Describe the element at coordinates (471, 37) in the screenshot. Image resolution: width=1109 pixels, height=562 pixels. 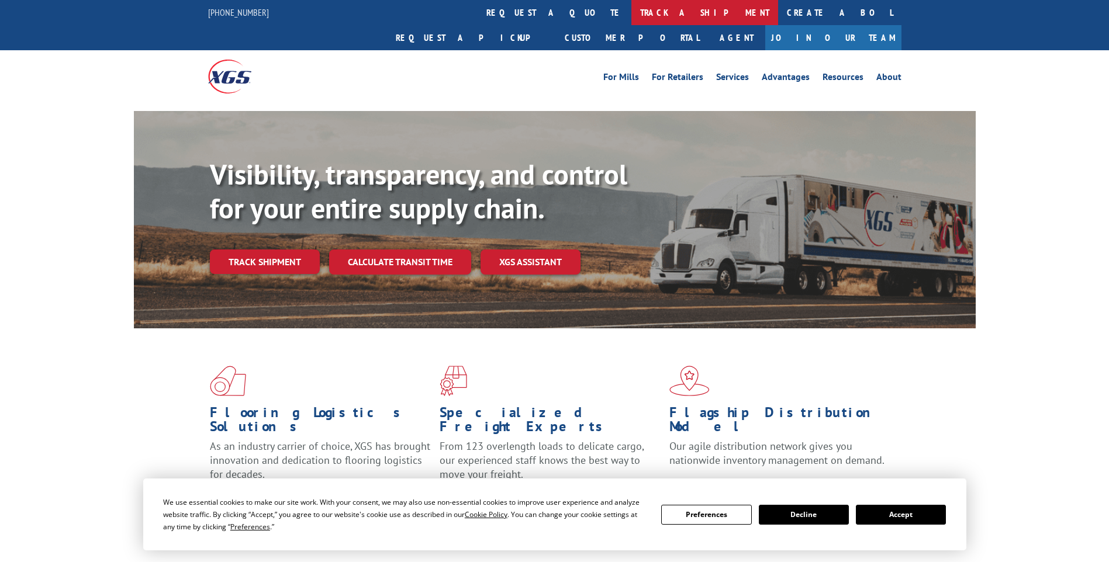
I see `a: Request a pickup` at that location.